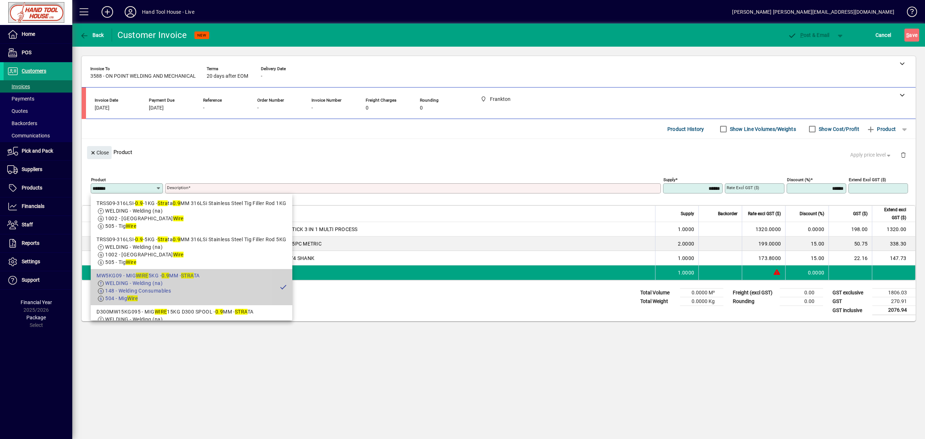 This screenshot has height=439, width=925. Describe the element at coordinates (227, 76) in the screenshot. I see `span: 20 days after EOM` at that location.